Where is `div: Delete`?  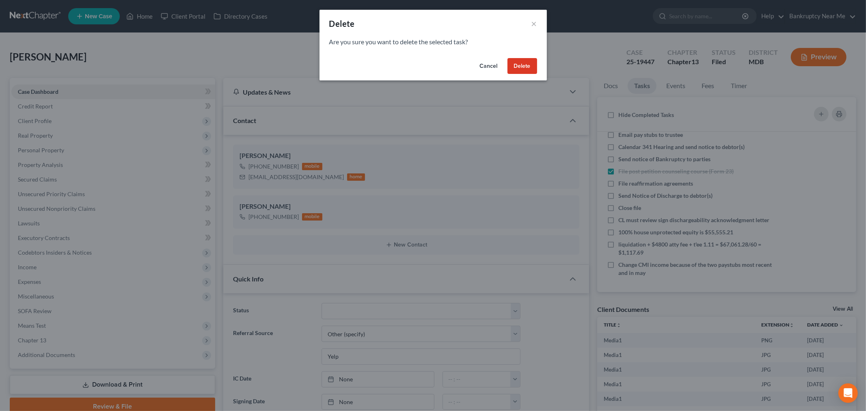 div: Delete is located at coordinates (342, 24).